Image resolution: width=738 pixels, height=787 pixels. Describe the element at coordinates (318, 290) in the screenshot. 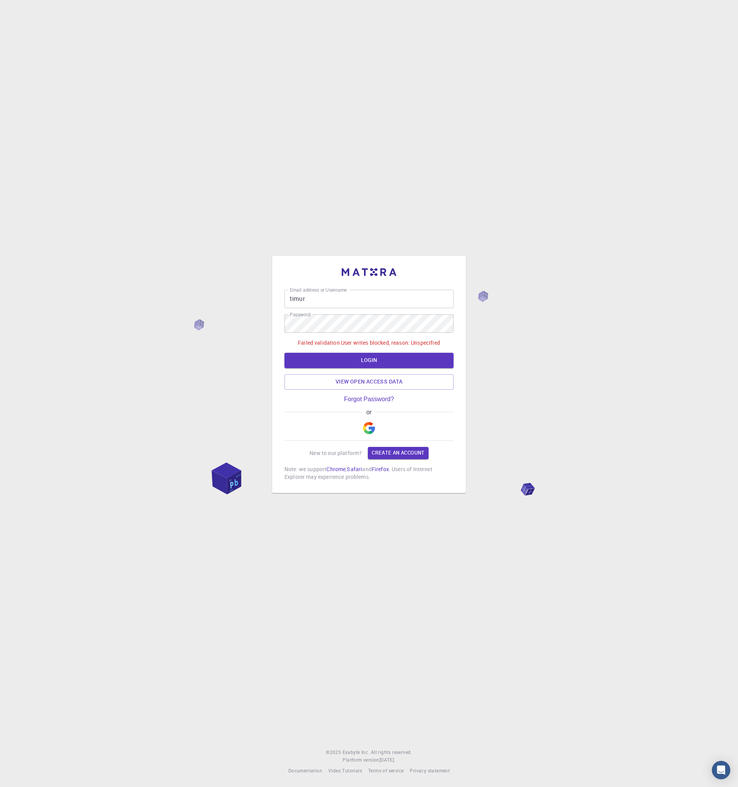

I see `label: Email address or Username` at that location.